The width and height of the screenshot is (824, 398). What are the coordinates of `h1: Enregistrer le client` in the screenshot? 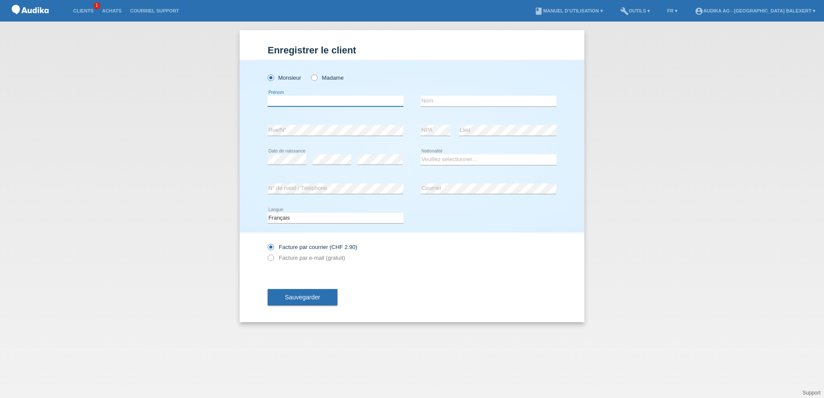 It's located at (412, 50).